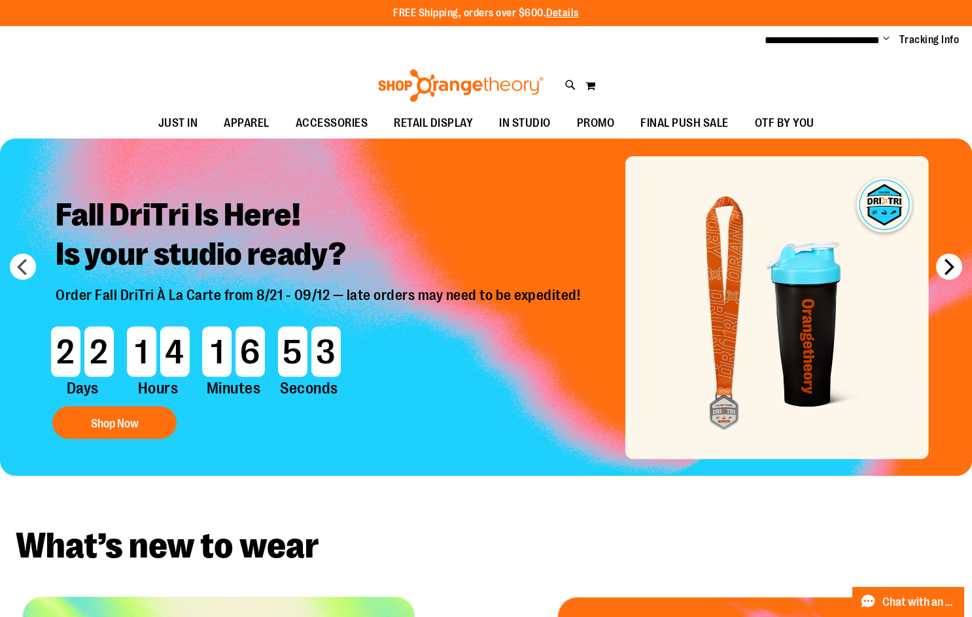  What do you see at coordinates (486, 13) in the screenshot?
I see `p: FREE Shipping, orders over $600.` at bounding box center [486, 13].